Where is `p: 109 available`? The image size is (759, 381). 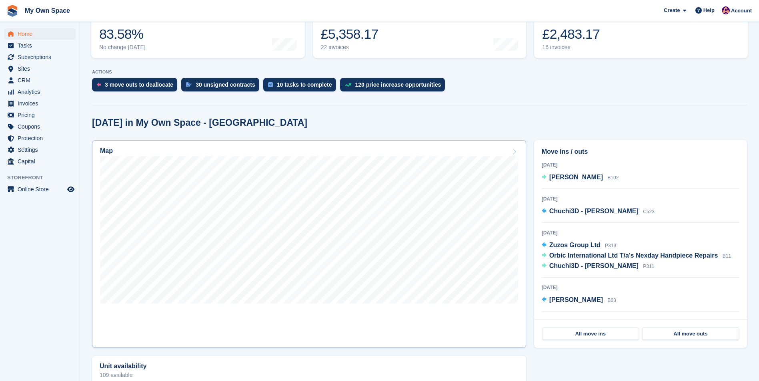 p: 109 available is located at coordinates (309, 375).